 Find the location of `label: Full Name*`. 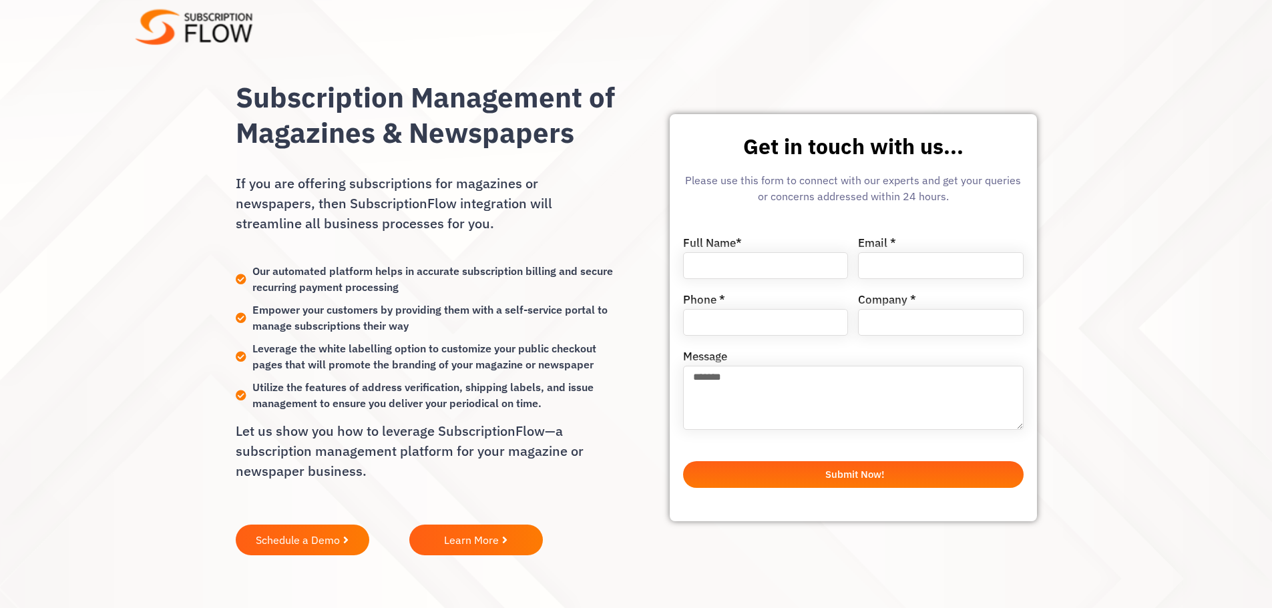

label: Full Name* is located at coordinates (713, 245).